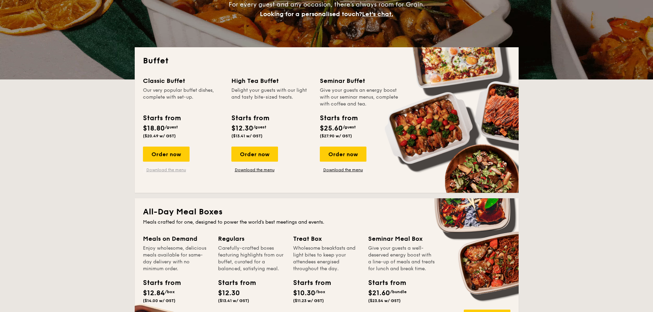  What do you see at coordinates (154, 294) in the screenshot?
I see `span: $12.84` at bounding box center [154, 294].